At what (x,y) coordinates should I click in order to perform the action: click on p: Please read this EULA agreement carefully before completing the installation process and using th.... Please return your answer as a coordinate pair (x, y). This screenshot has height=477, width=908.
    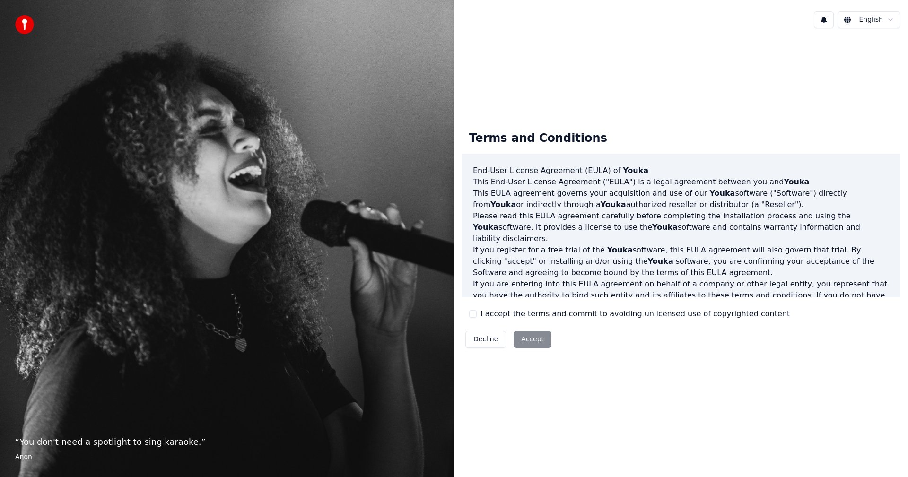
    Looking at the image, I should click on (681, 227).